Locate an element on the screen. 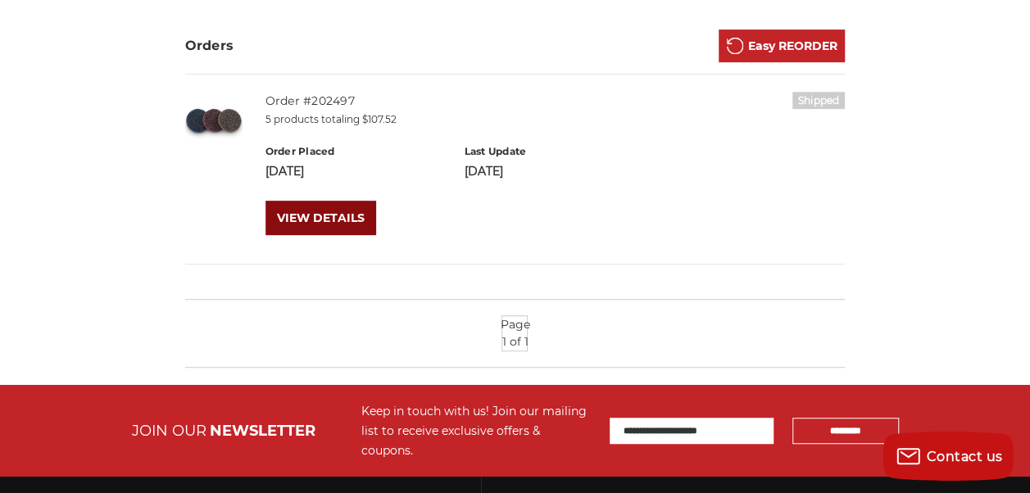  img: Black Hawk Abrasives 2 inch quick change disc for surface preparation on metals is located at coordinates (214, 120).